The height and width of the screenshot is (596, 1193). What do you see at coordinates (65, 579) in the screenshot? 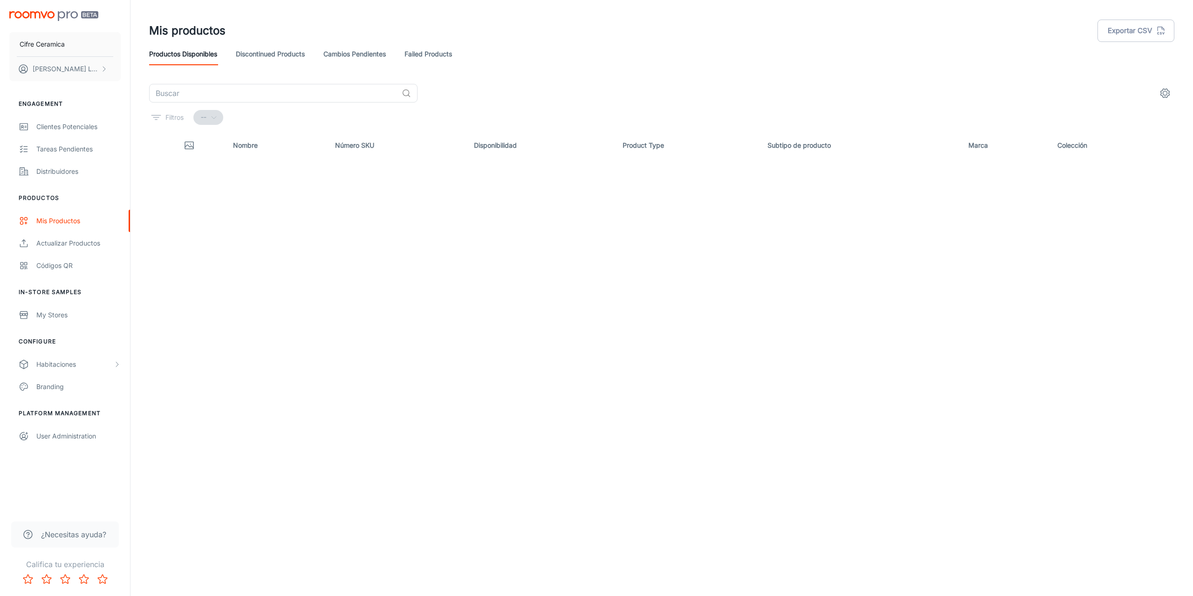
I see `button: Rate 3 star` at bounding box center [65, 579].